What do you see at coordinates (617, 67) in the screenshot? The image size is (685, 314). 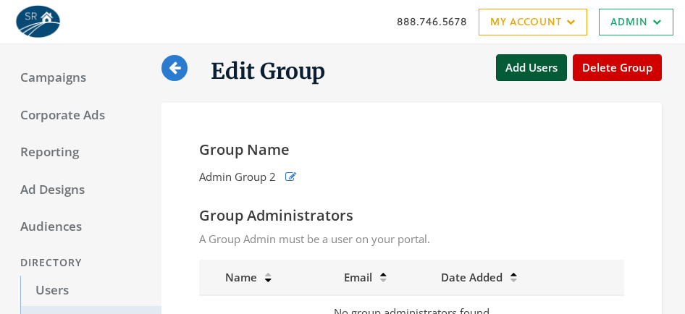 I see `button: Delete Group` at bounding box center [617, 67].